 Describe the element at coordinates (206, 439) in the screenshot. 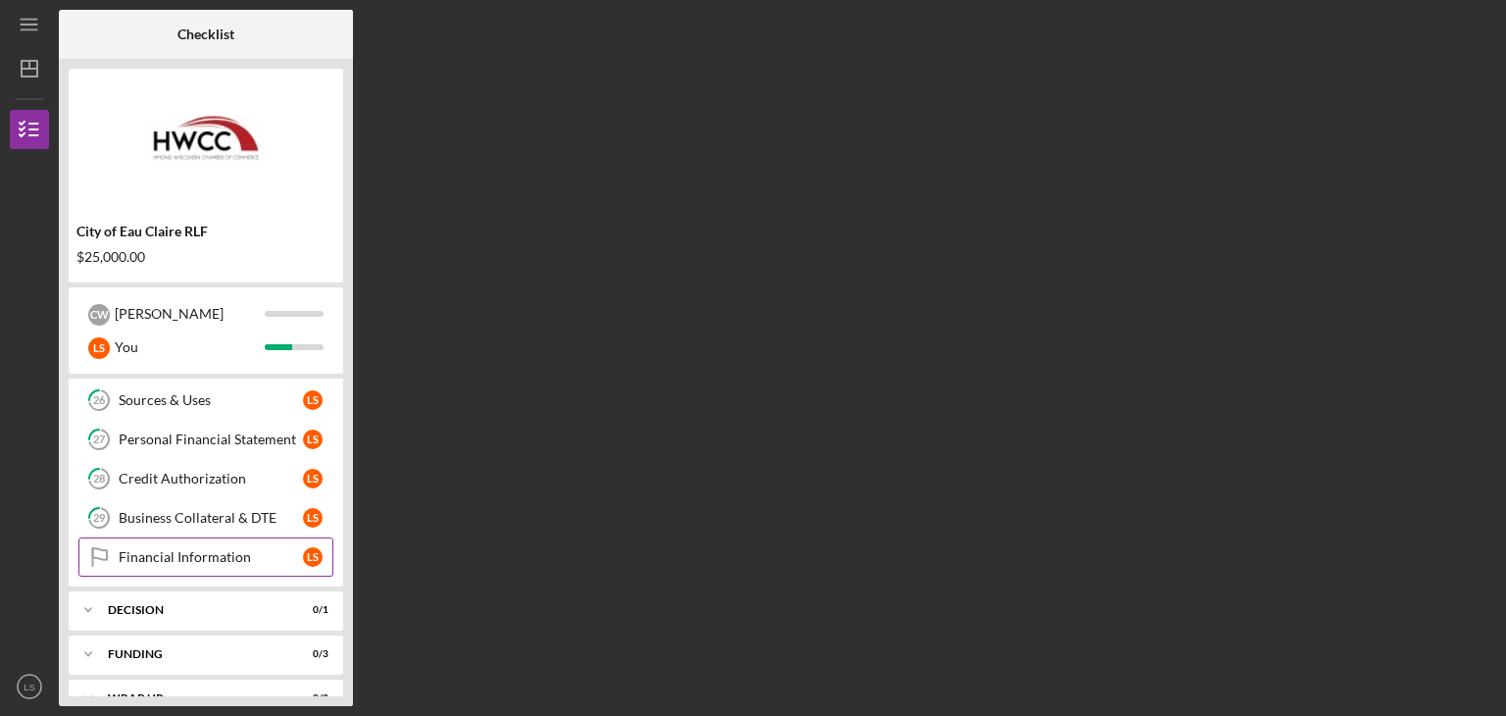

I see `a: 27Personal Financial StatementLS` at that location.